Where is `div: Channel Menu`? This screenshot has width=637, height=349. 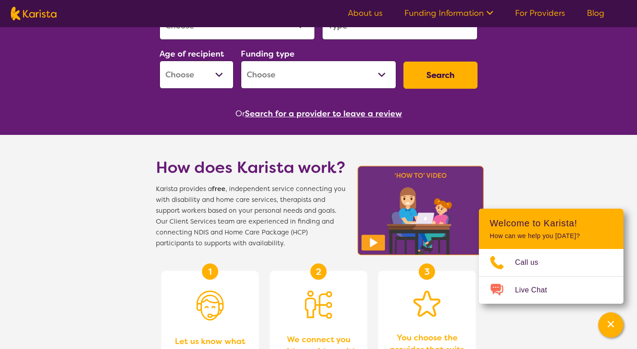 div: Channel Menu is located at coordinates (552, 256).